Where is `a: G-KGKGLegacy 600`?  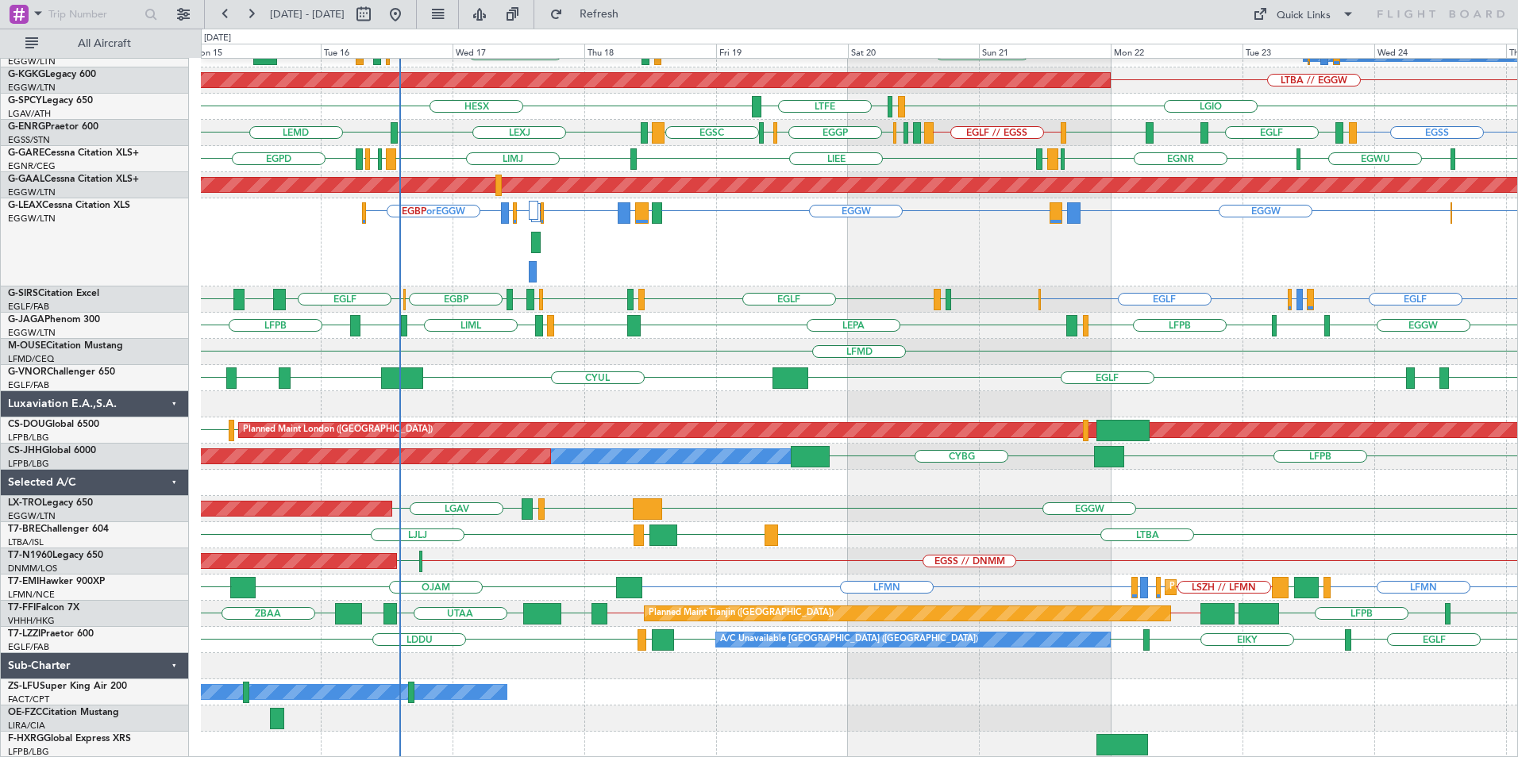
a: G-KGKGLegacy 600 is located at coordinates (52, 75).